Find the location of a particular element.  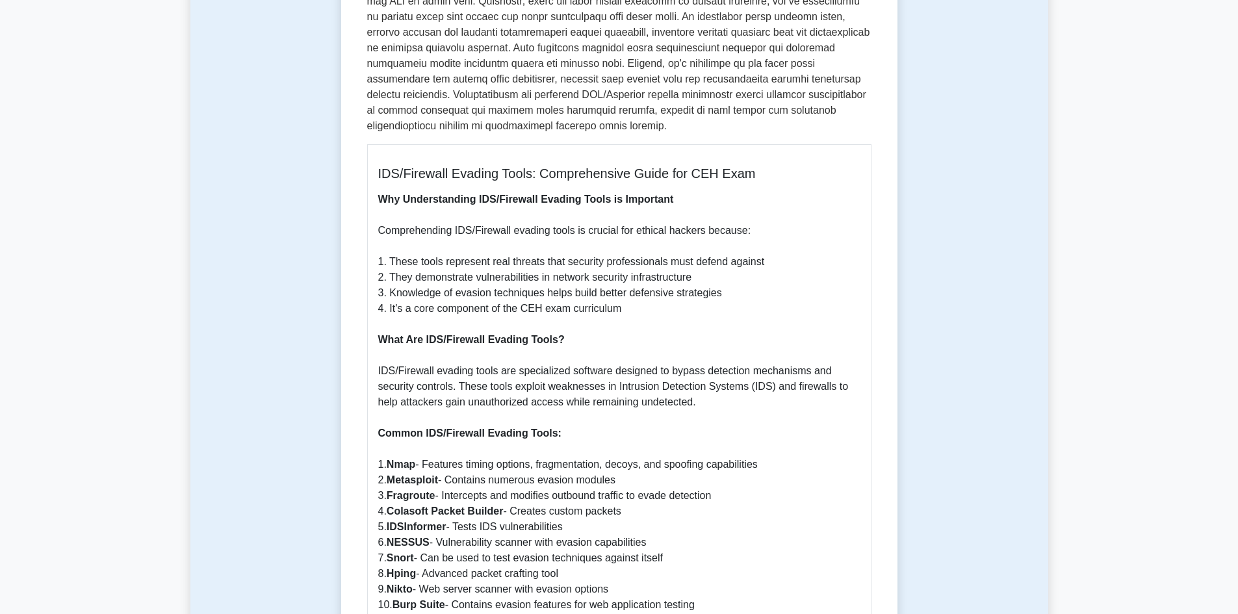

b: Hping is located at coordinates (401, 573).